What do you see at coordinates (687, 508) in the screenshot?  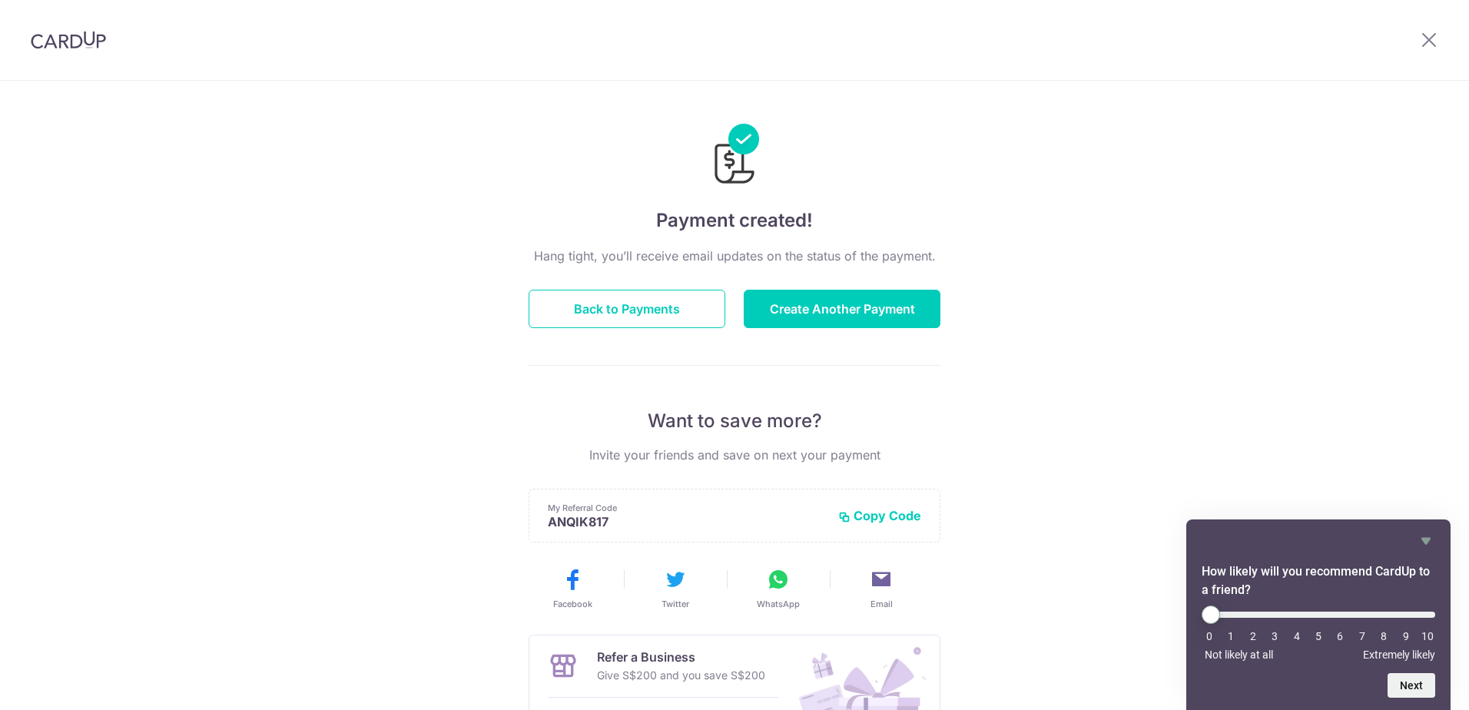 I see `p: My Referral Code` at bounding box center [687, 508].